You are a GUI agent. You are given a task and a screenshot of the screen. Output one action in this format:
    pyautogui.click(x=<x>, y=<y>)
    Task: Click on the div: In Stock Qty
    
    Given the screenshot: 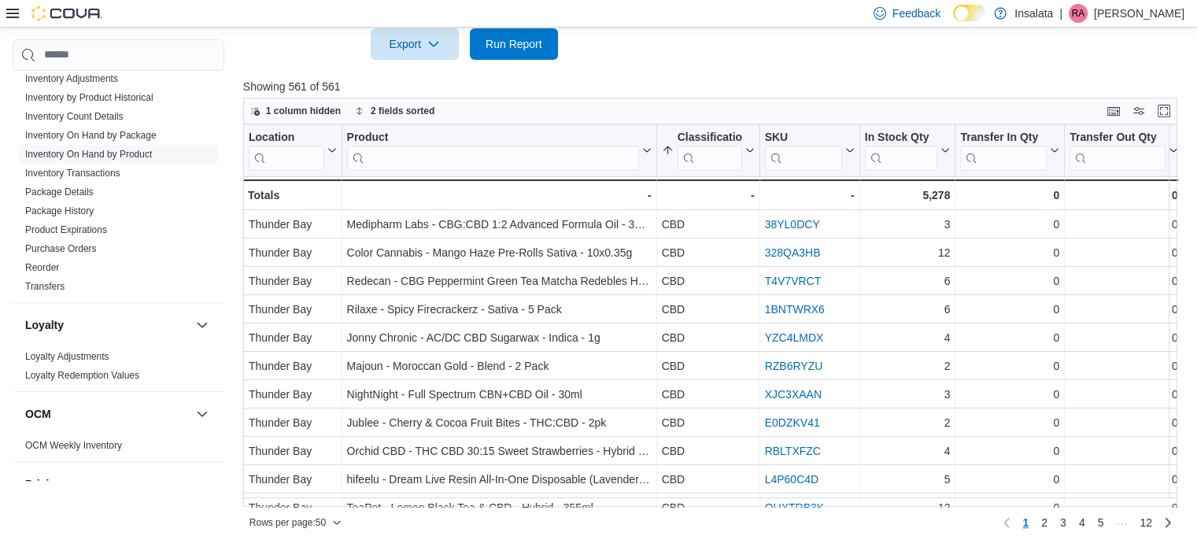 What is the action you would take?
    pyautogui.click(x=901, y=137)
    